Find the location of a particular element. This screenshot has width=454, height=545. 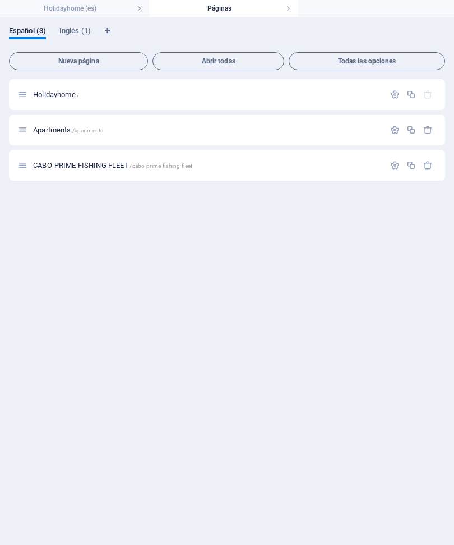

div: Pestañas de idiomas is located at coordinates (227, 37).